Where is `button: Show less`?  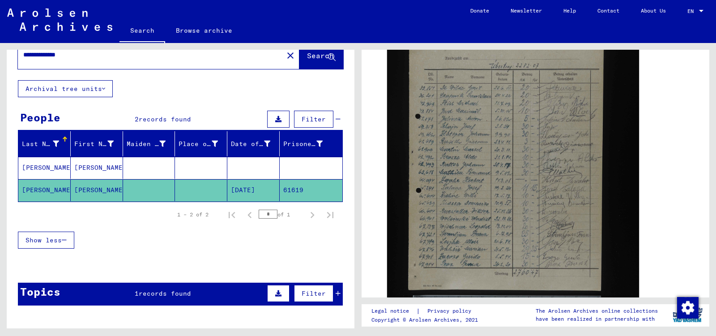
button: Show less is located at coordinates (46, 240).